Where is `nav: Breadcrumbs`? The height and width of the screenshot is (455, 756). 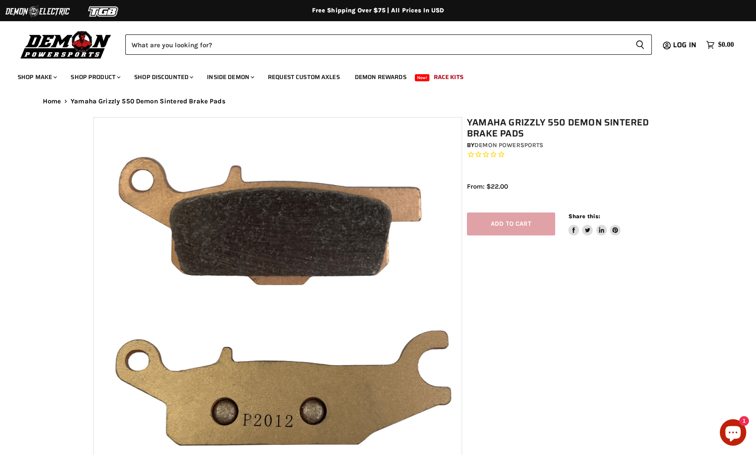 nav: Breadcrumbs is located at coordinates (378, 101).